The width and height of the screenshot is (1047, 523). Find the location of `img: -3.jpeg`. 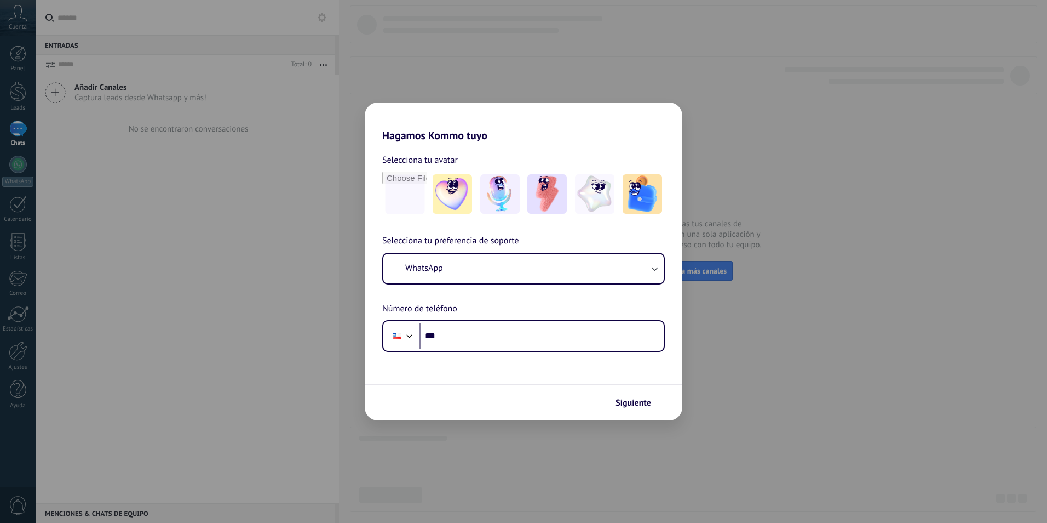

img: -3.jpeg is located at coordinates (547, 194).